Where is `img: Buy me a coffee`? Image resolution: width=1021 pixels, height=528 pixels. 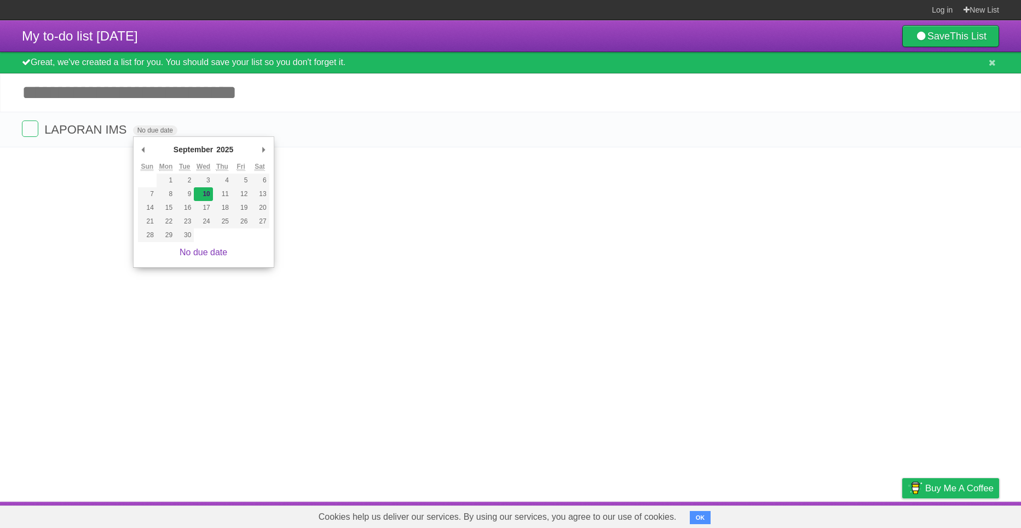
img: Buy me a coffee is located at coordinates (915, 488).